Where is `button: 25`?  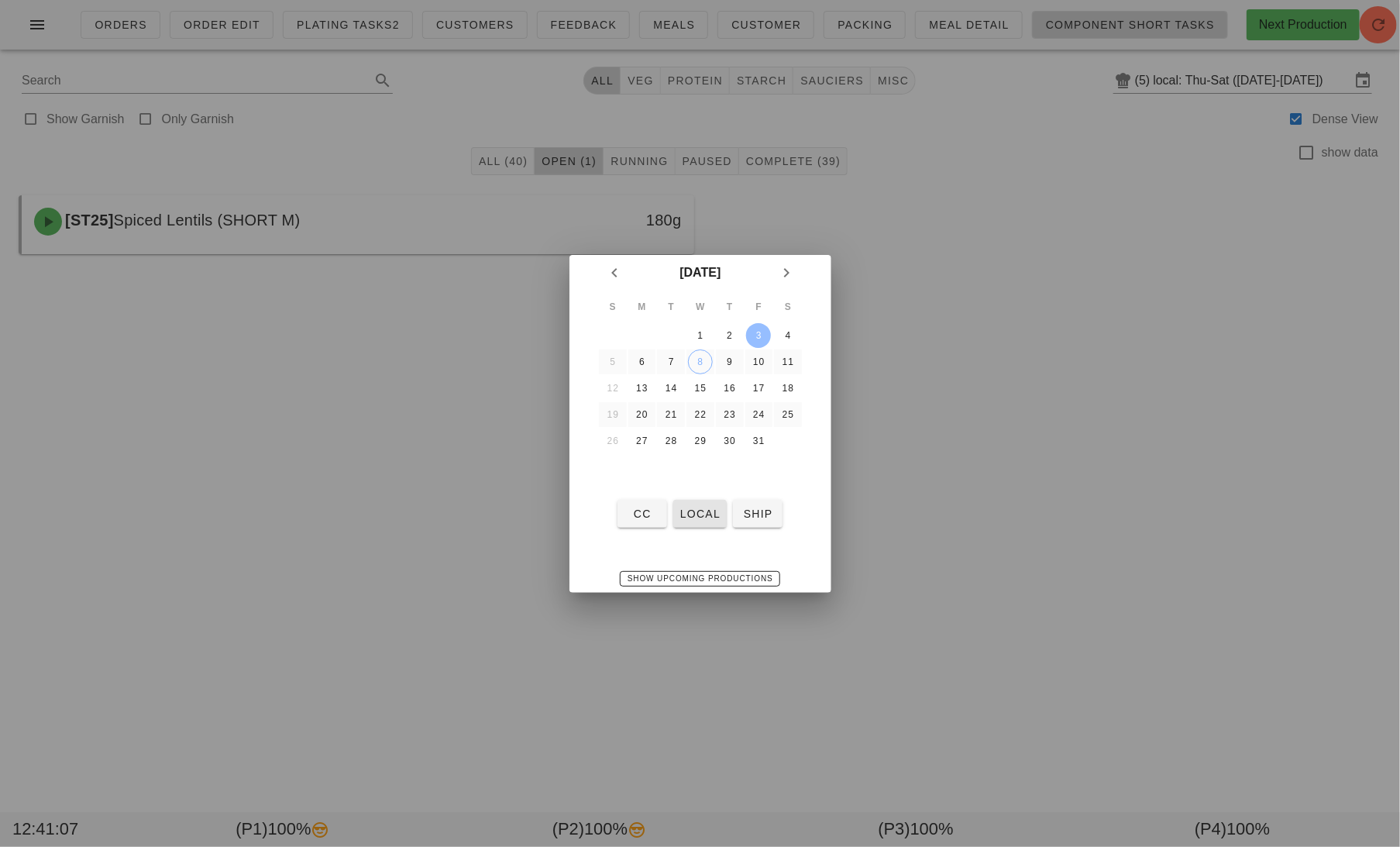 button: 25 is located at coordinates (788, 414).